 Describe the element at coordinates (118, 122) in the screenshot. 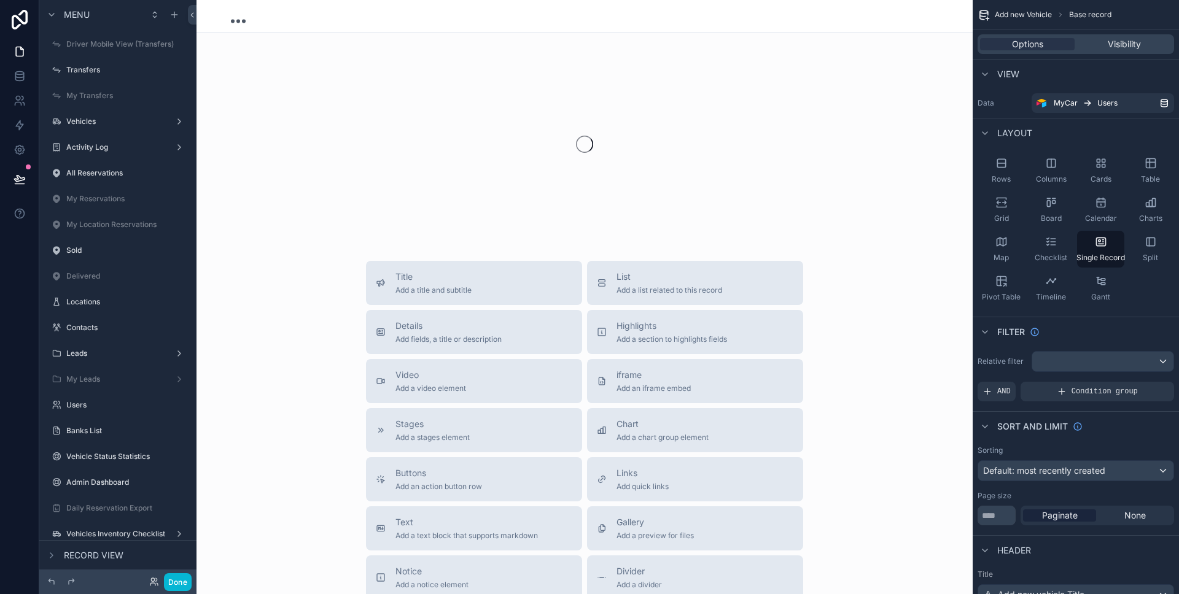

I see `a: Vehicles` at that location.